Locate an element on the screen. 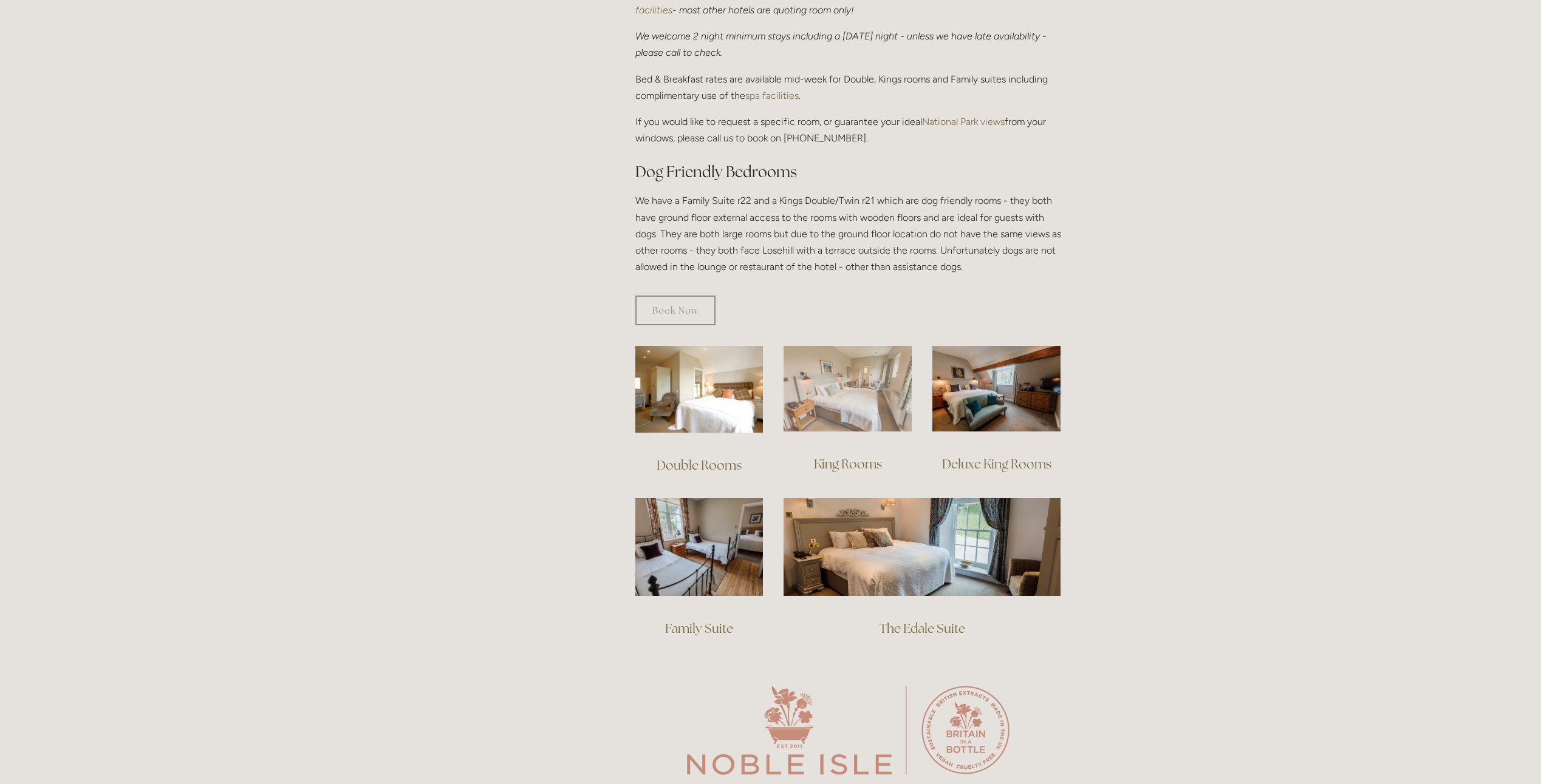 This screenshot has height=784, width=1541. a: King Room view, Losehill Hotel is located at coordinates (847, 388).